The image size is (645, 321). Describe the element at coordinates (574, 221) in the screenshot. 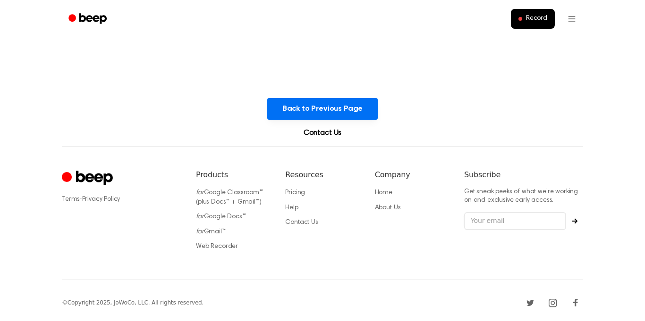

I see `button: Subscribe` at that location.